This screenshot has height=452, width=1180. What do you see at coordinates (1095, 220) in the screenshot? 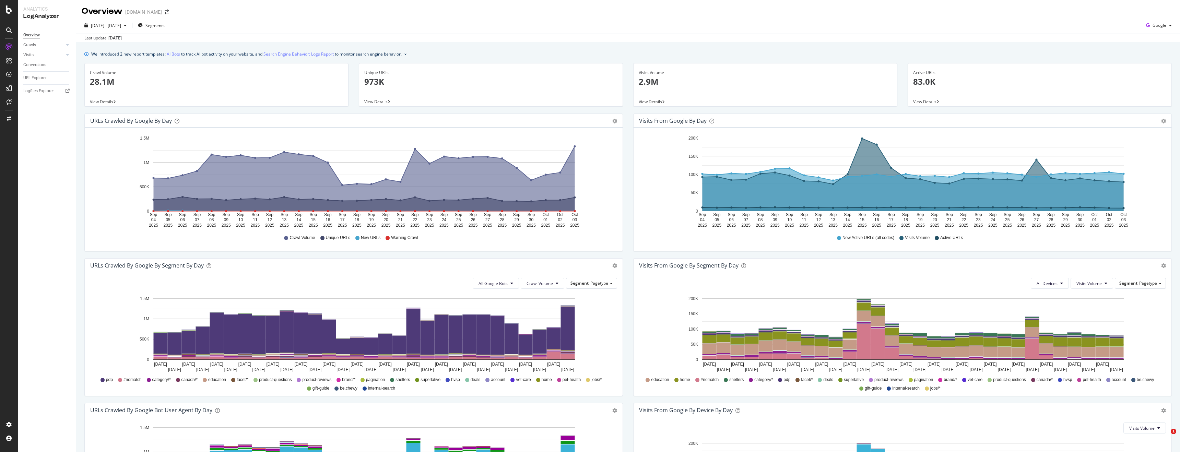
I see `text: 01` at bounding box center [1095, 220].